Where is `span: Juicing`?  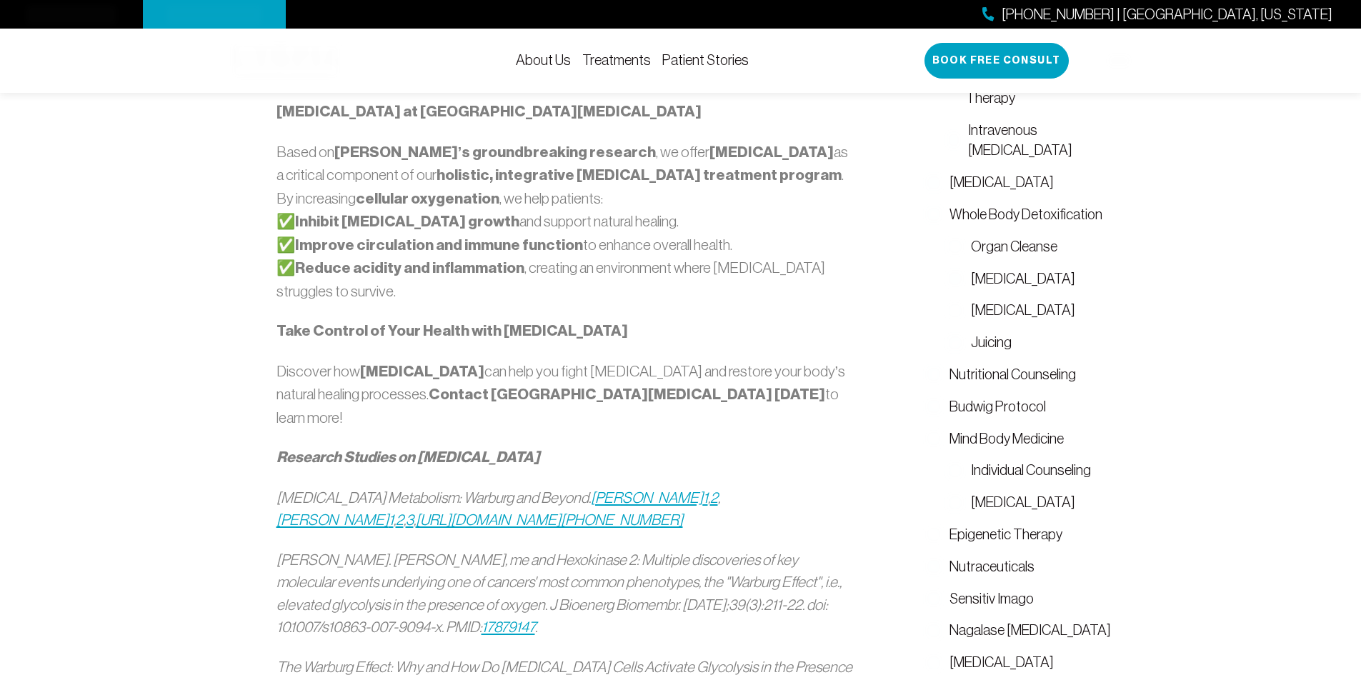 span: Juicing is located at coordinates (991, 342).